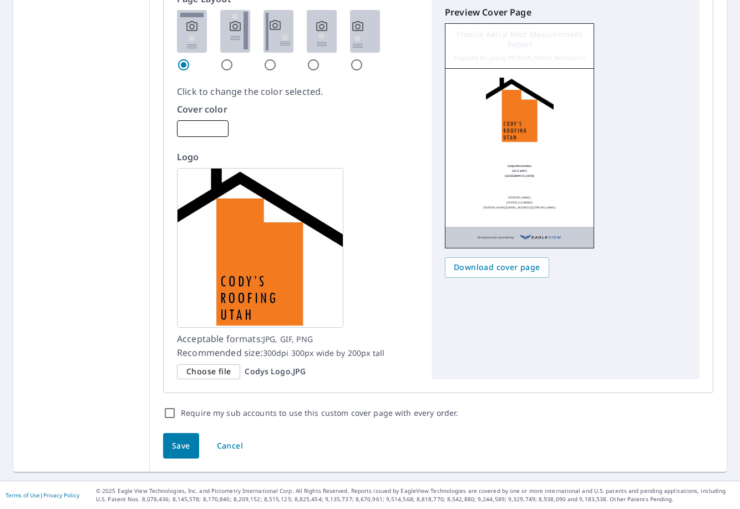 The height and width of the screenshot is (509, 740). Describe the element at coordinates (23, 495) in the screenshot. I see `a: Terms of Use` at that location.